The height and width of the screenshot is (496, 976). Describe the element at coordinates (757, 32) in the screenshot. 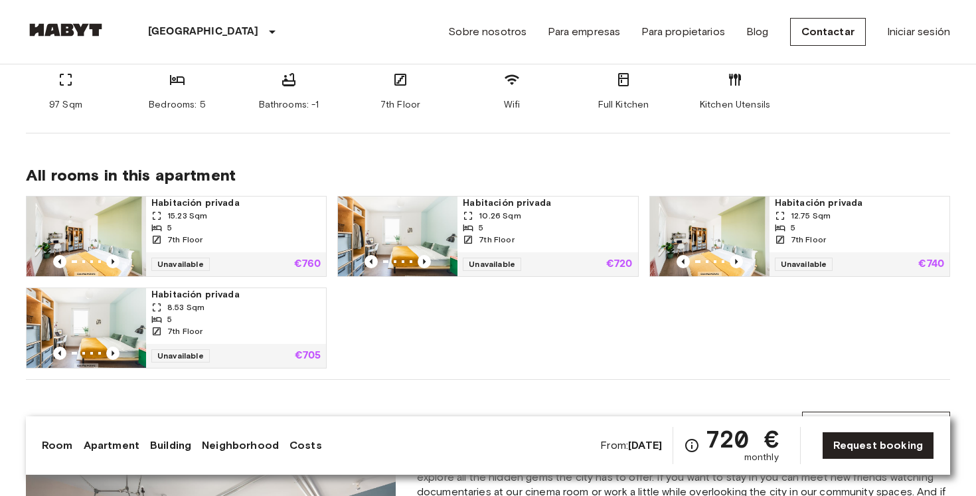

I see `a: Blog` at that location.